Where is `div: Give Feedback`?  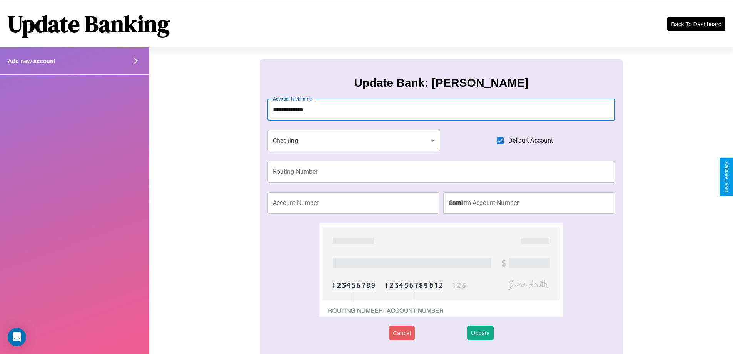
div: Give Feedback is located at coordinates (726, 177).